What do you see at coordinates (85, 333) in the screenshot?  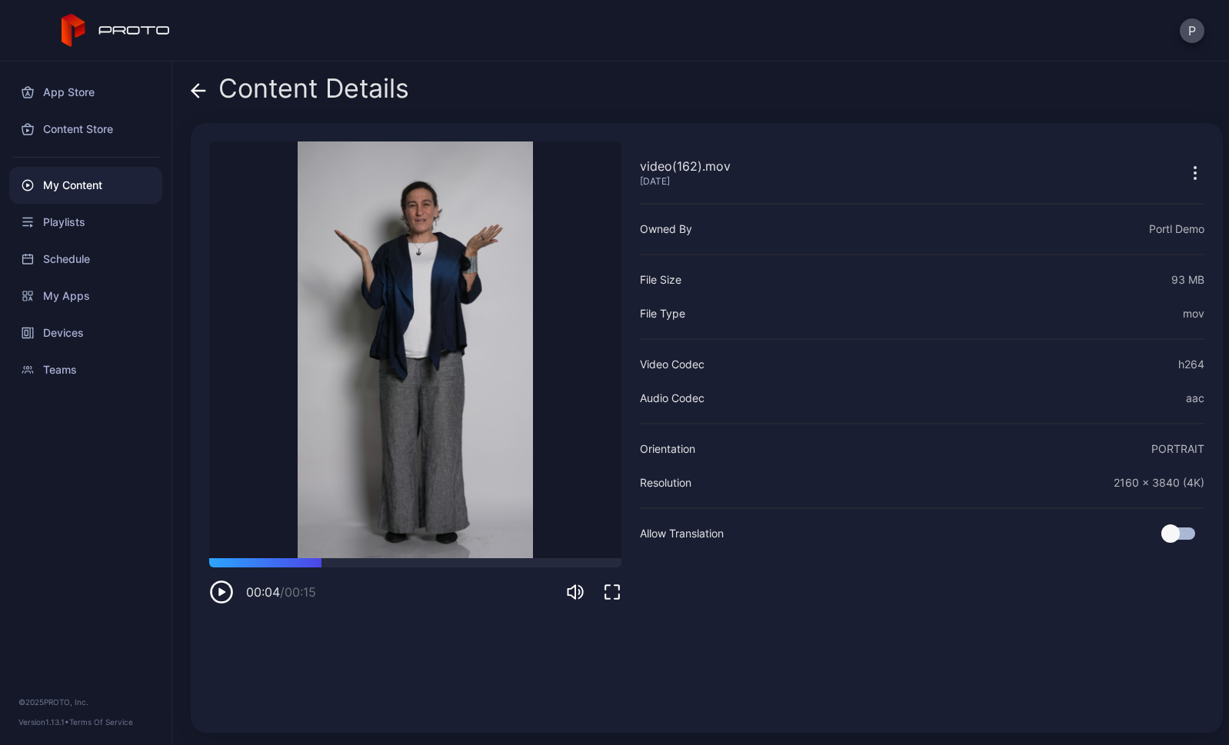 I see `div: Devices` at bounding box center [85, 333].